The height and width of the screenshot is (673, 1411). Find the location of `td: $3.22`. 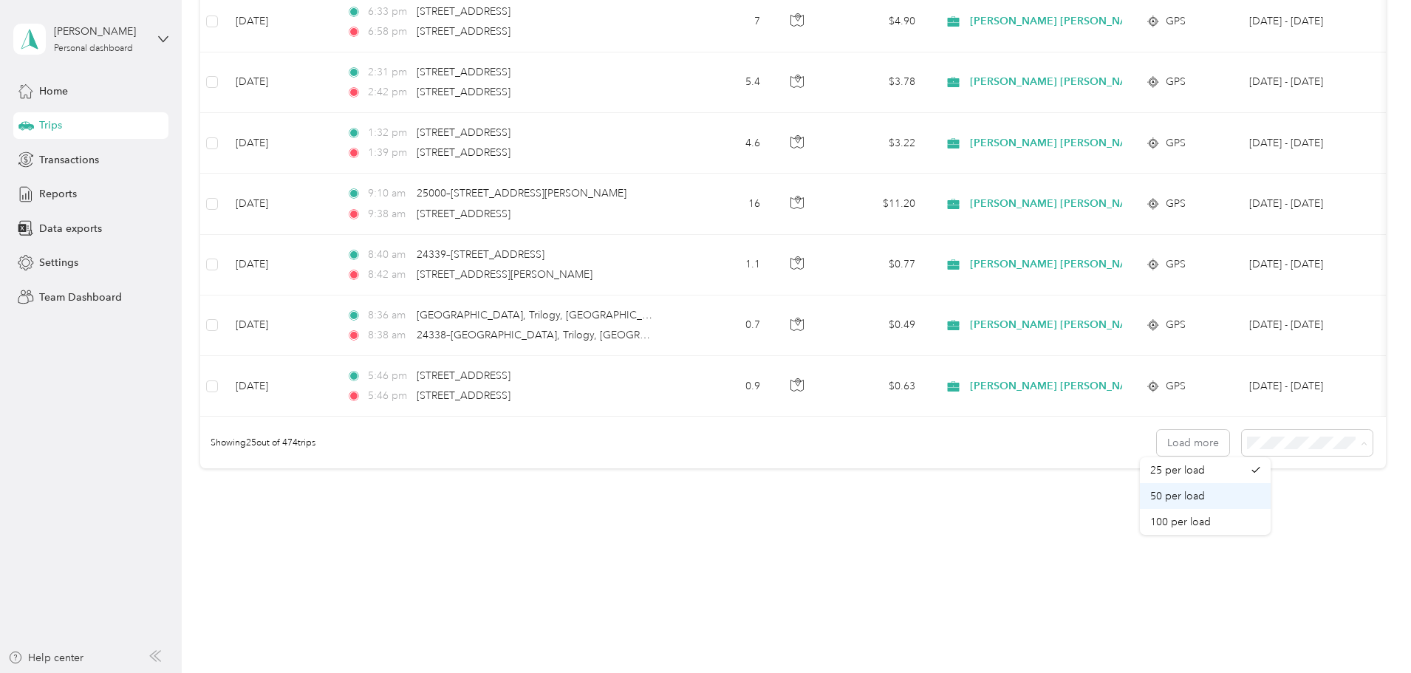

td: $3.22 is located at coordinates (875, 143).